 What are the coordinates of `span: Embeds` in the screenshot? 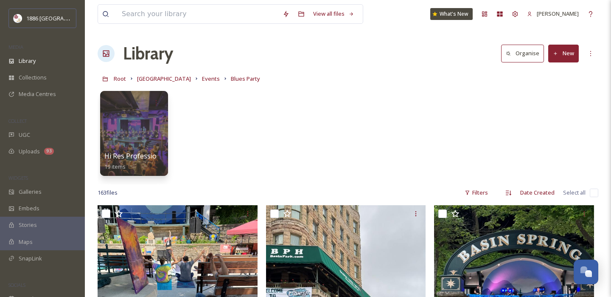 It's located at (29, 208).